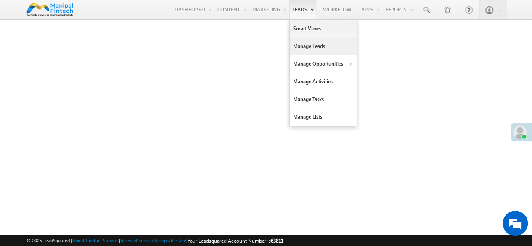 The width and height of the screenshot is (532, 246). What do you see at coordinates (323, 46) in the screenshot?
I see `a: Manage Leads` at bounding box center [323, 46].